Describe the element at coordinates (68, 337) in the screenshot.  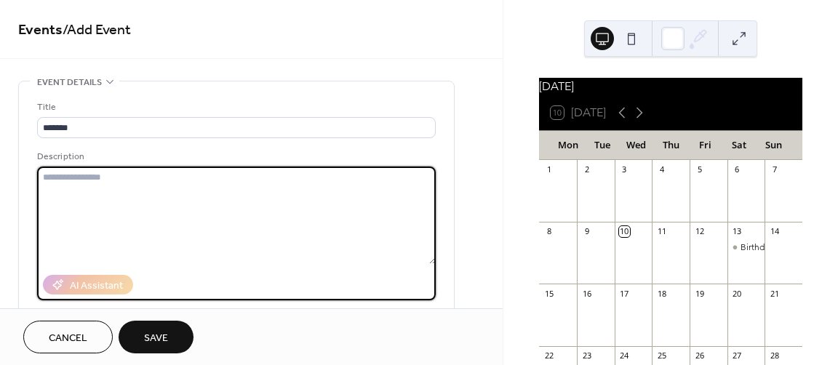
I see `button: Cancel` at that location.